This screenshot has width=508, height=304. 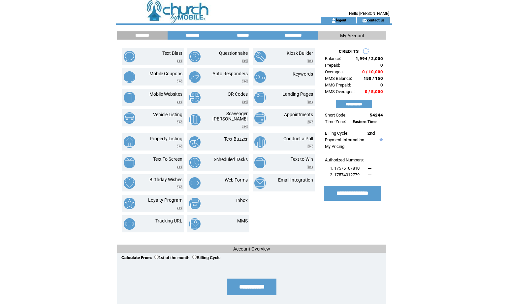 I want to click on a: Email Integration, so click(x=296, y=180).